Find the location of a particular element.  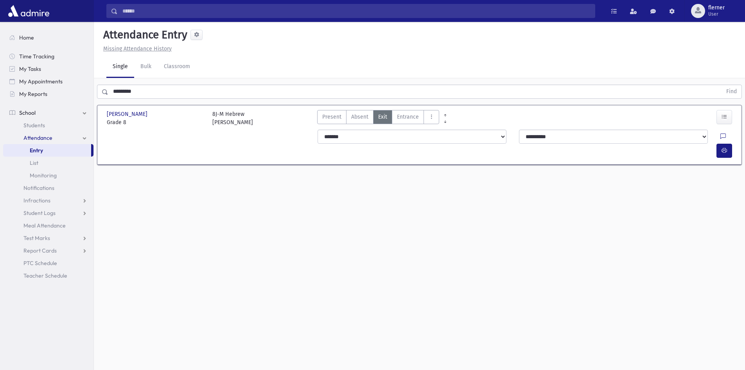

a: Report Cards is located at coordinates (48, 250).